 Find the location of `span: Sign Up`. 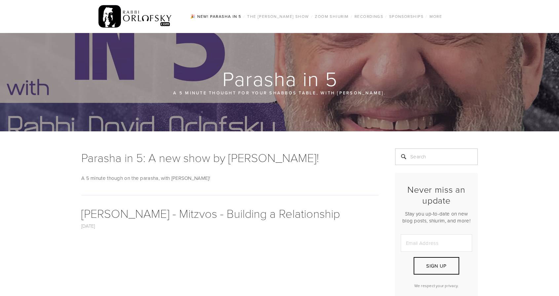

span: Sign Up is located at coordinates (436, 266).